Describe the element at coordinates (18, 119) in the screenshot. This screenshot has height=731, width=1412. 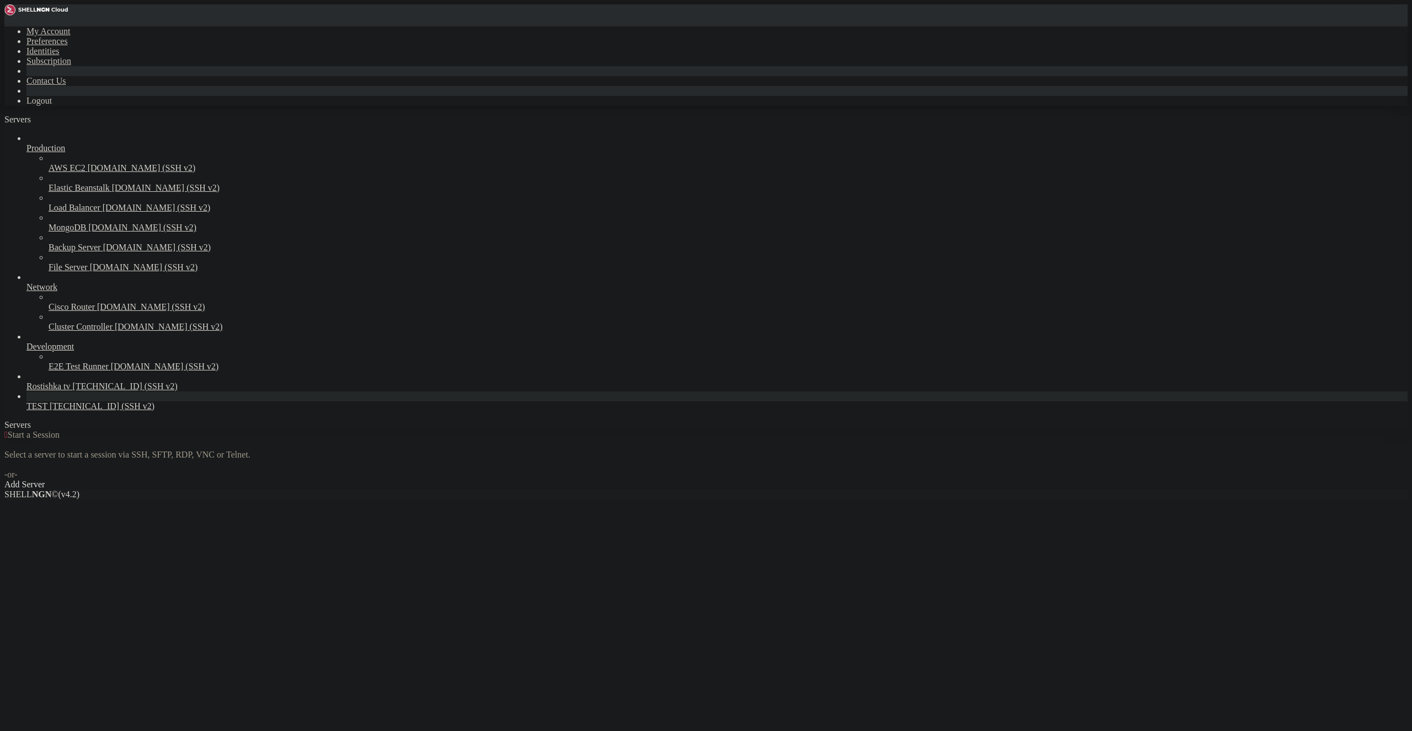
I see `span: Servers` at that location.